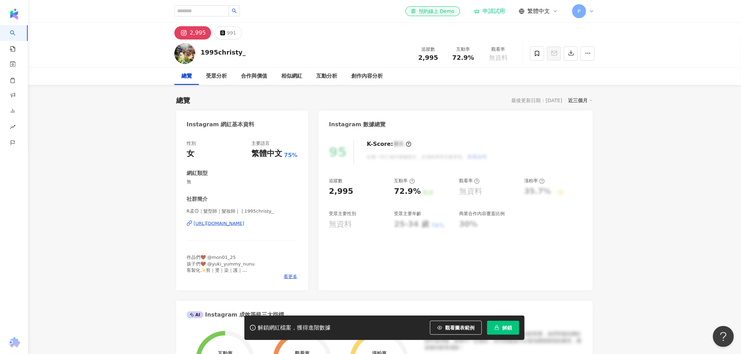 Image resolution: width=741 pixels, height=354 pixels. I want to click on div: 受眾分析, so click(216, 76).